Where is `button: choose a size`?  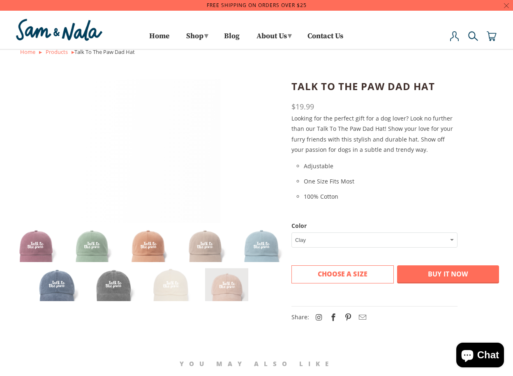 button: choose a size is located at coordinates (343, 274).